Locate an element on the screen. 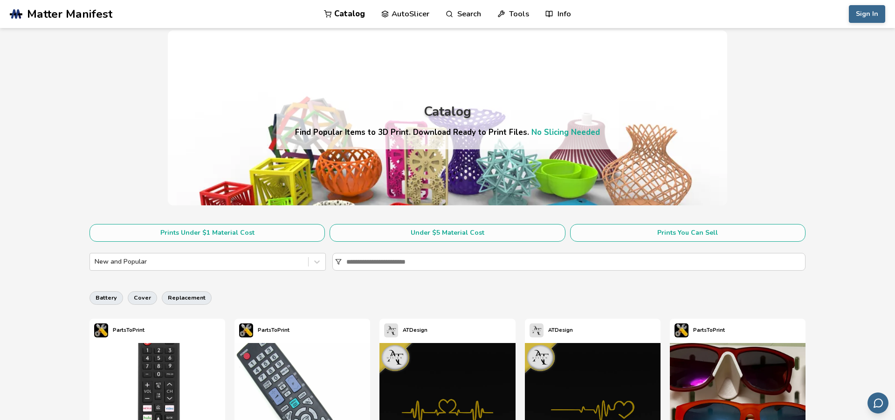 This screenshot has height=420, width=895. button: Sign In is located at coordinates (867, 14).